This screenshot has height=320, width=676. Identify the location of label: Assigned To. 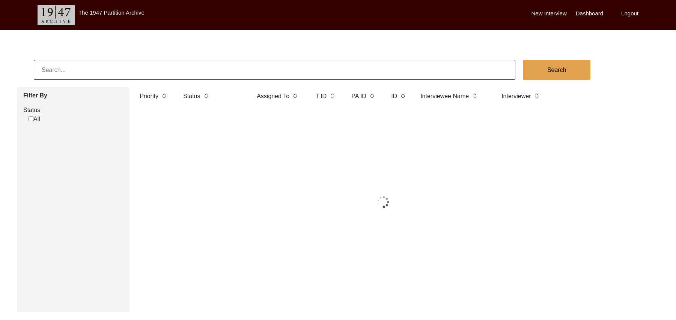
(273, 96).